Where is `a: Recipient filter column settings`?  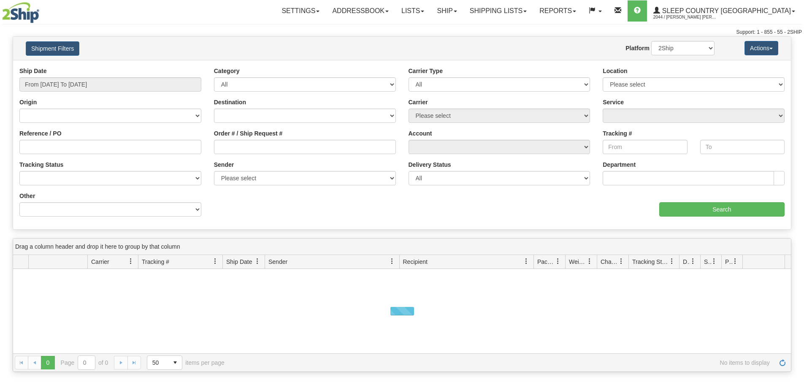 a: Recipient filter column settings is located at coordinates (527, 261).